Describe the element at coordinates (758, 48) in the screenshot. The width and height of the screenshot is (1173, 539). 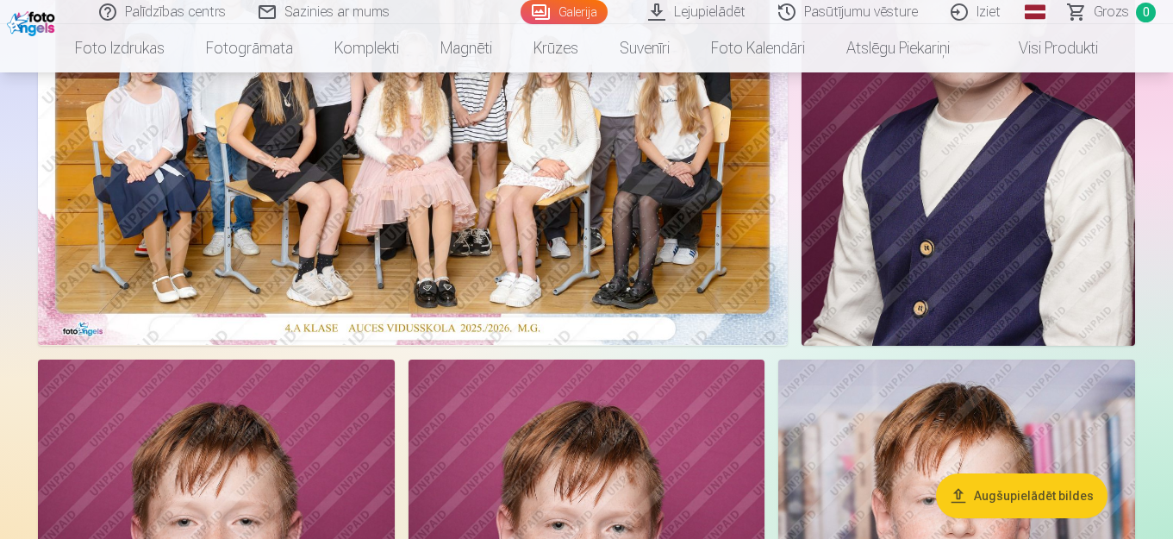
I see `a: Foto kalendāri` at that location.